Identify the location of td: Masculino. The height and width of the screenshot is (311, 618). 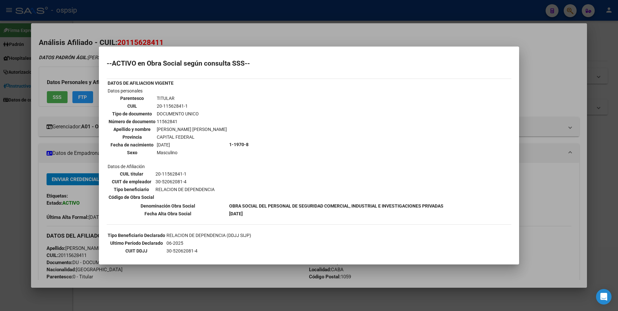
(192, 152).